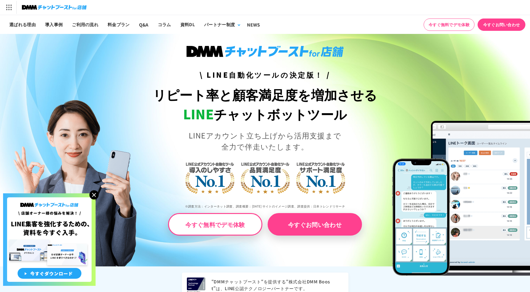 This screenshot has height=292, width=530. What do you see at coordinates (220, 24) in the screenshot?
I see `div: パートナー制度` at bounding box center [220, 24].